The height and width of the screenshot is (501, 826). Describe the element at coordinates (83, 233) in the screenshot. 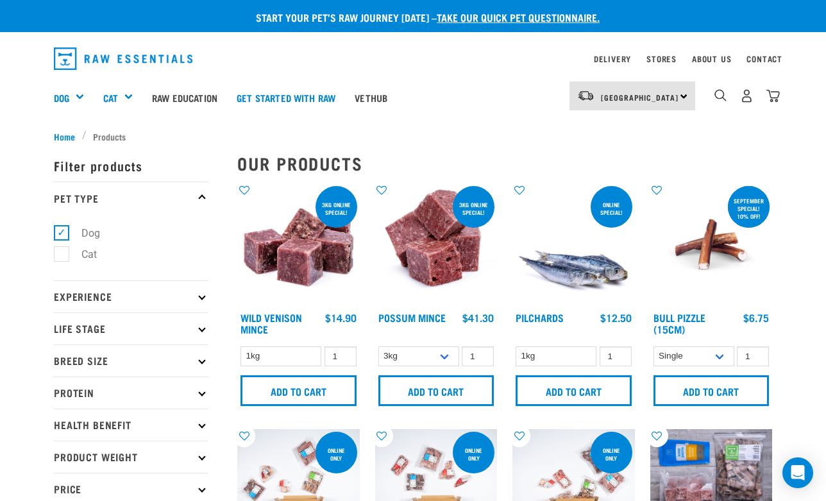

I see `label: Dog` at that location.